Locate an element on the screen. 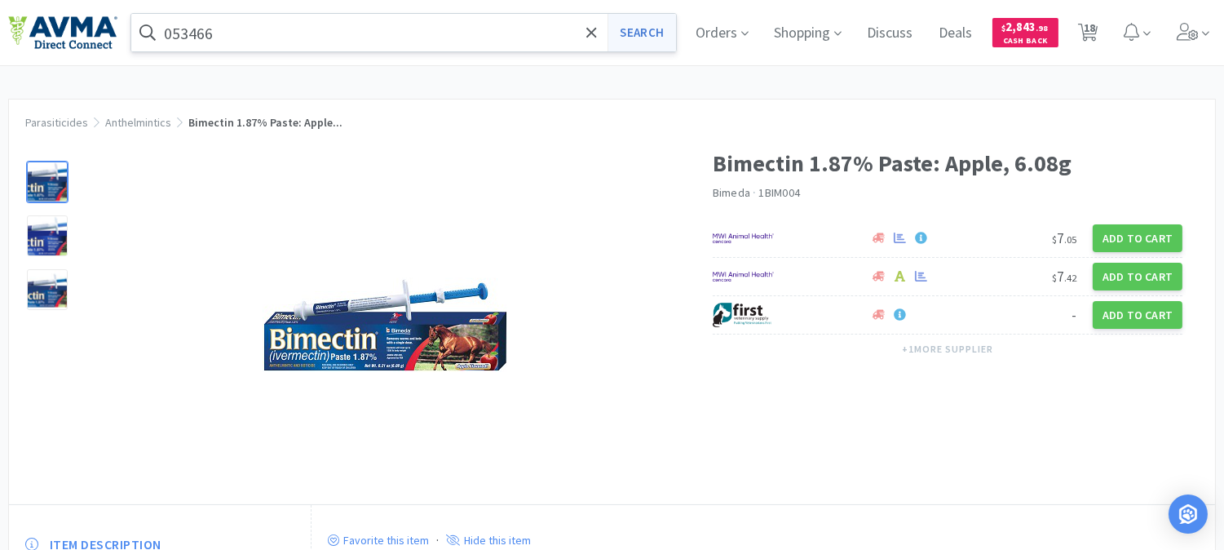 The height and width of the screenshot is (550, 1224). a: Bimeda is located at coordinates (732, 192).